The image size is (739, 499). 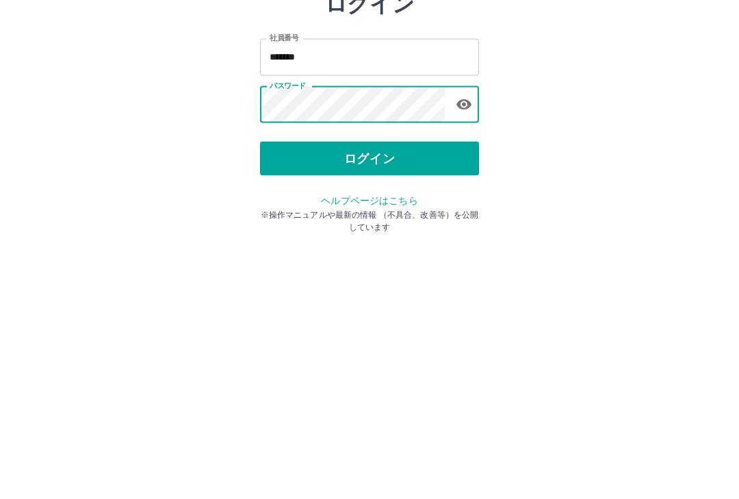 What do you see at coordinates (369, 99) in the screenshot?
I see `h2: ログイン` at bounding box center [369, 99].